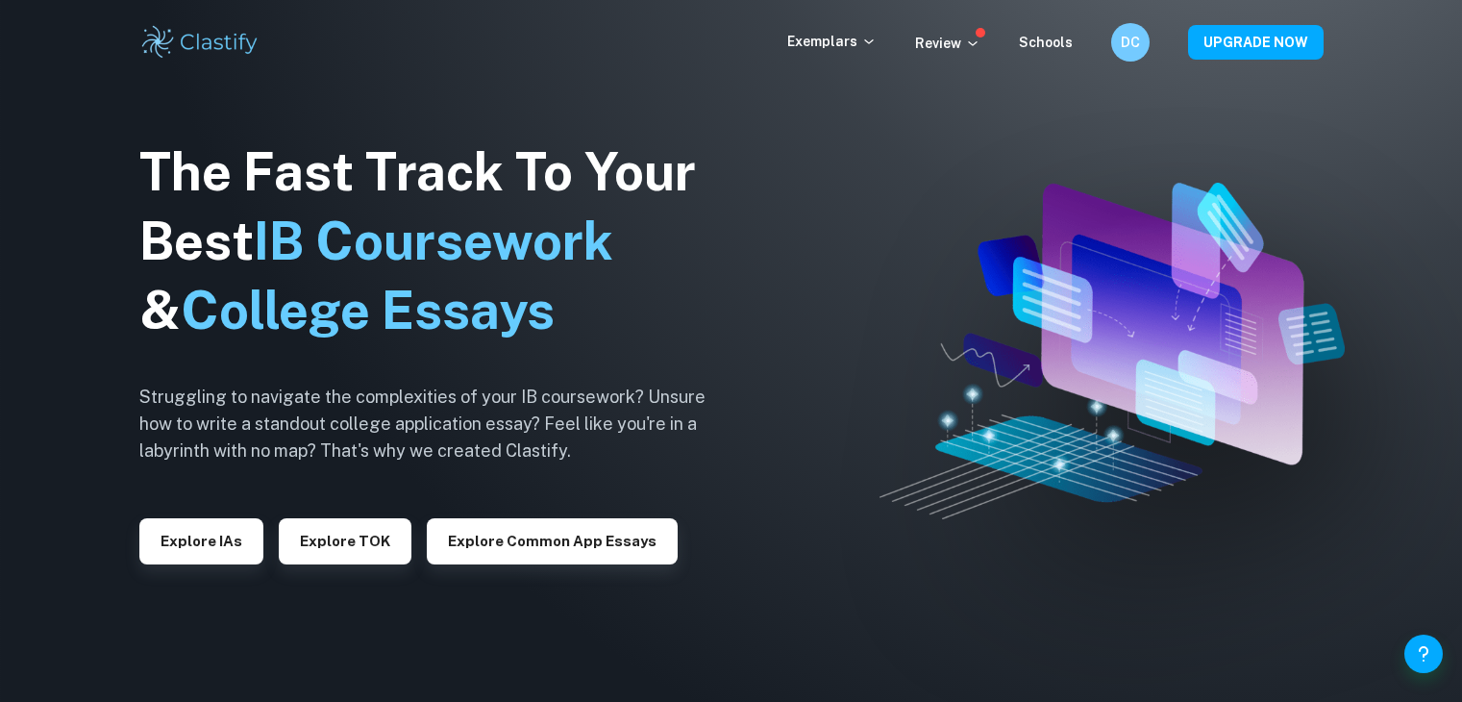  Describe the element at coordinates (201, 541) in the screenshot. I see `button: Explore IAs` at that location.